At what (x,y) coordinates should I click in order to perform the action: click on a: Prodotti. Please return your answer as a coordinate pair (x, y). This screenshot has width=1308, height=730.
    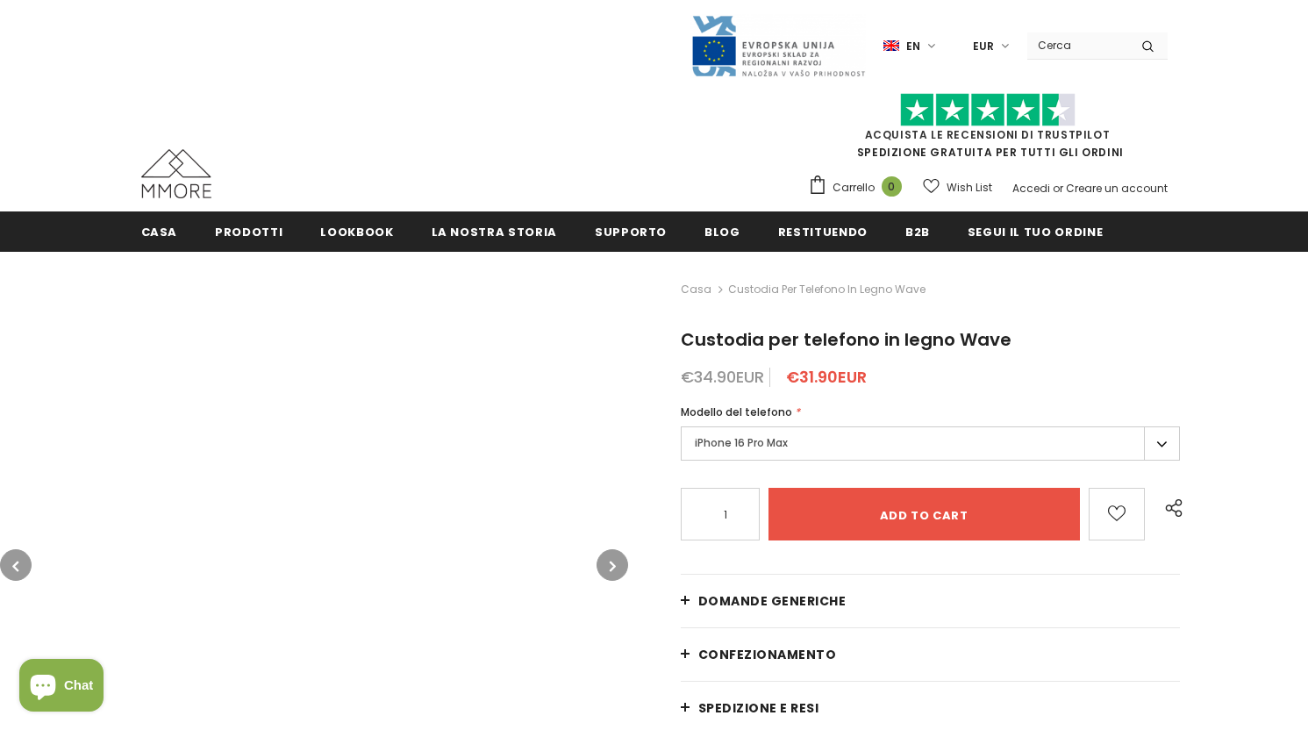
    Looking at the image, I should click on (248, 231).